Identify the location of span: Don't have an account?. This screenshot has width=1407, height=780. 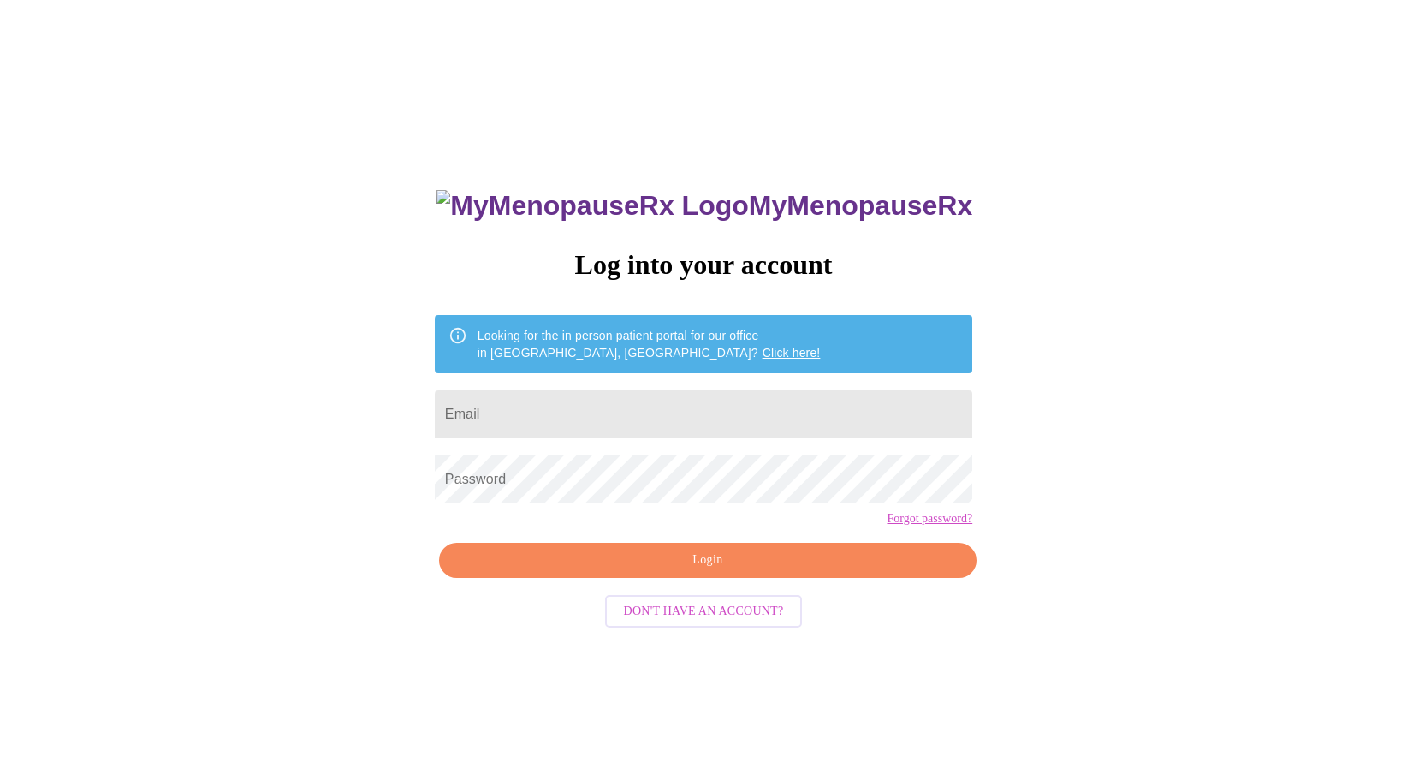
(704, 611).